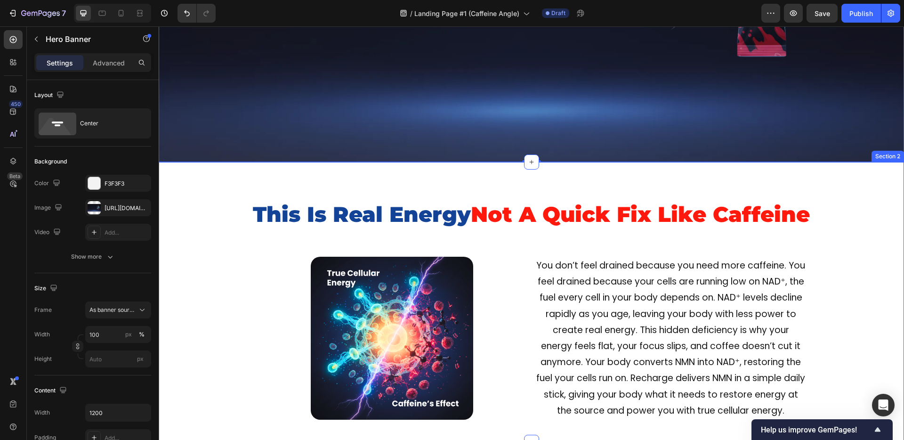 The image size is (904, 440). Describe the element at coordinates (822, 429) in the screenshot. I see `button: Show survey - Help us improve GemPages!` at that location.